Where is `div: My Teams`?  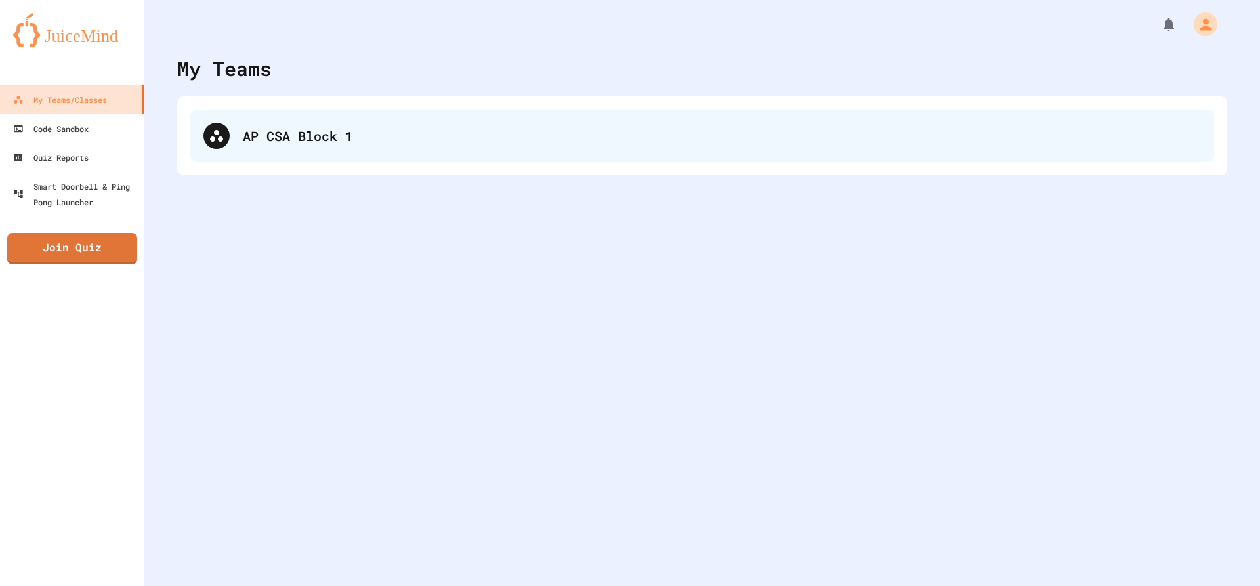
div: My Teams is located at coordinates (224, 68).